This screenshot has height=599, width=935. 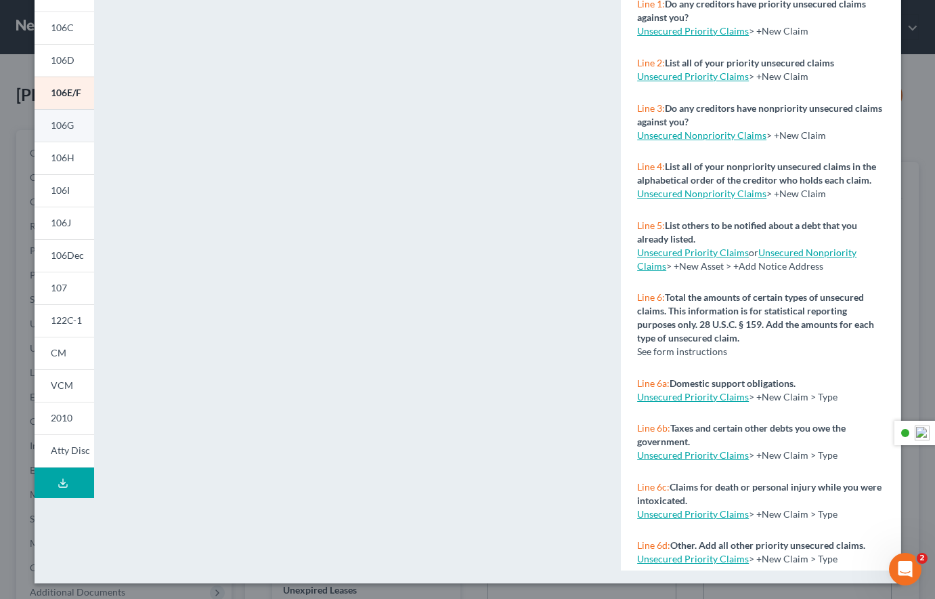 What do you see at coordinates (64, 60) in the screenshot?
I see `a: 106D` at bounding box center [64, 60].